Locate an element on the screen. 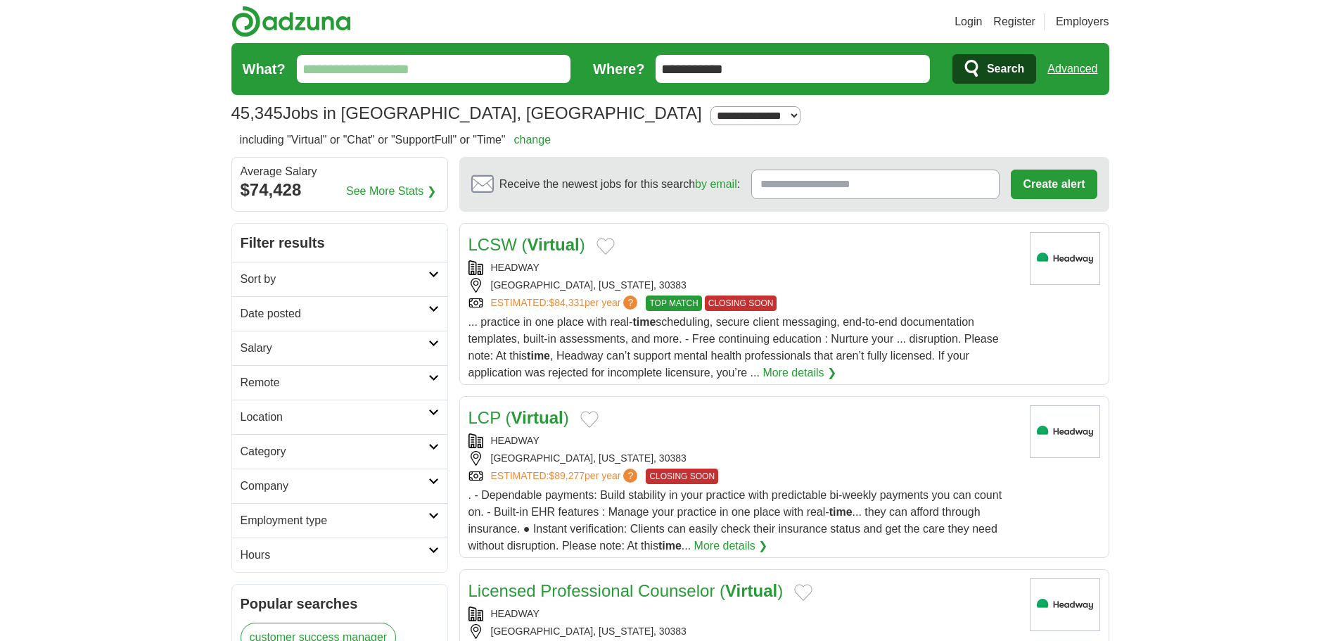  a: Login is located at coordinates (968, 22).